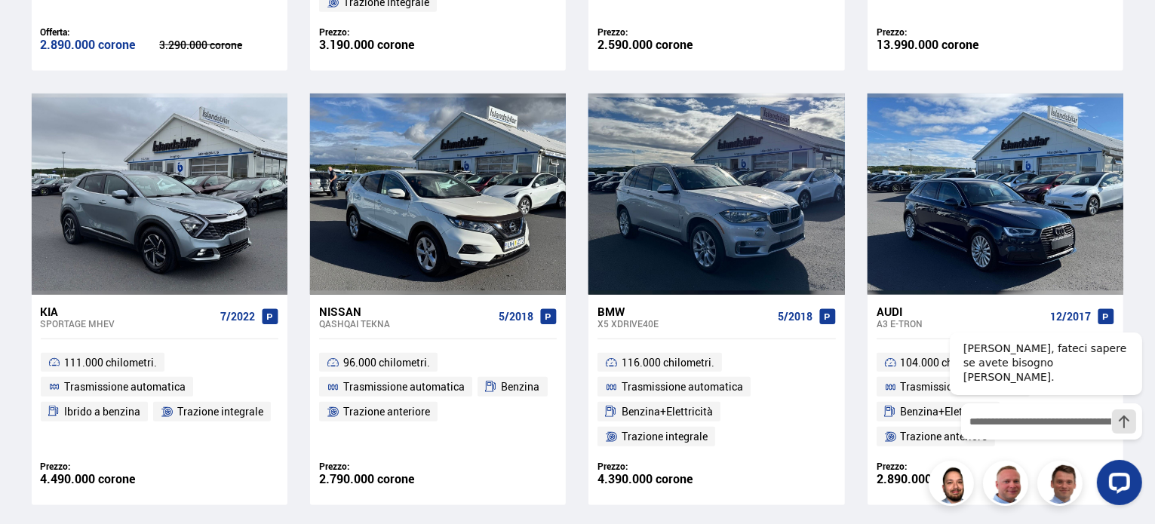  What do you see at coordinates (716, 400) in the screenshot?
I see `a: BMW X5 XDRIVE40E 5/2018 116.000 chilometri. Trasmissione automatica Benzina+Elettricità Trazione ...` at bounding box center [716, 400].